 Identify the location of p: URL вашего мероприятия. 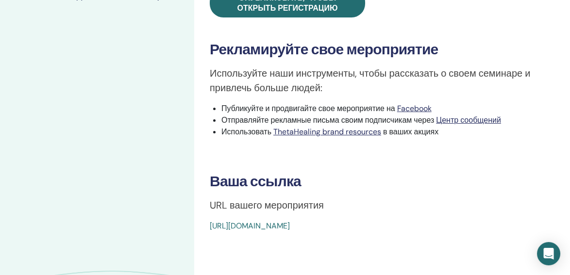
(389, 206).